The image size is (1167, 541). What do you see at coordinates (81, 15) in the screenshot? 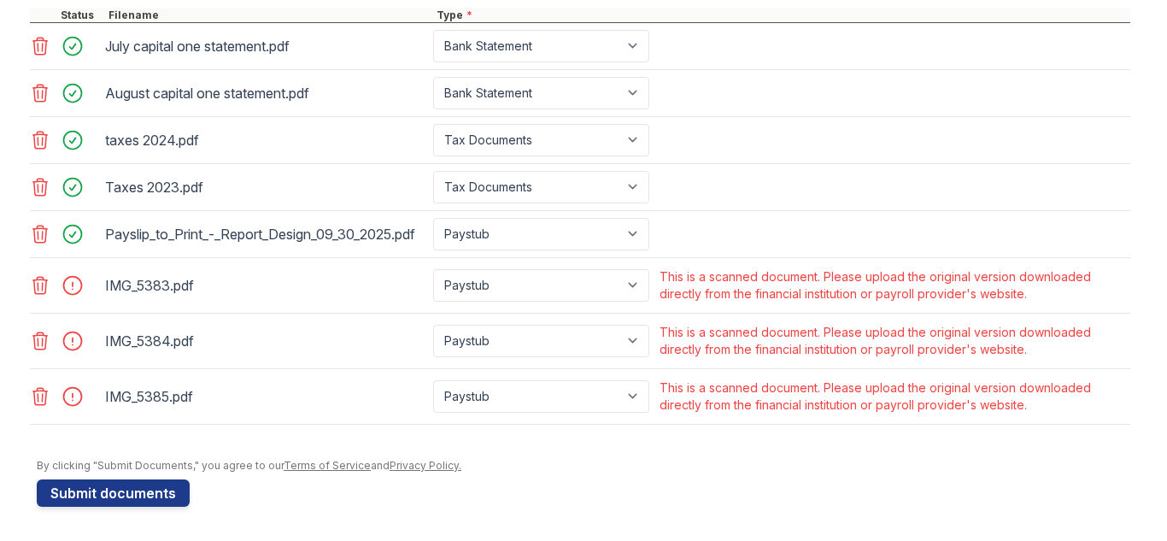
I see `div: Status` at bounding box center [81, 15].